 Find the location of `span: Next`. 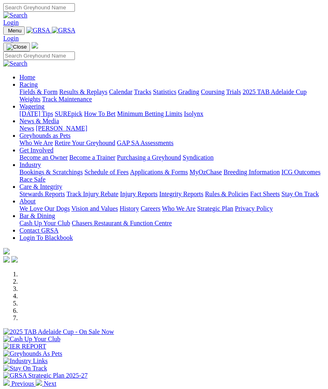

span: Next is located at coordinates (50, 384).